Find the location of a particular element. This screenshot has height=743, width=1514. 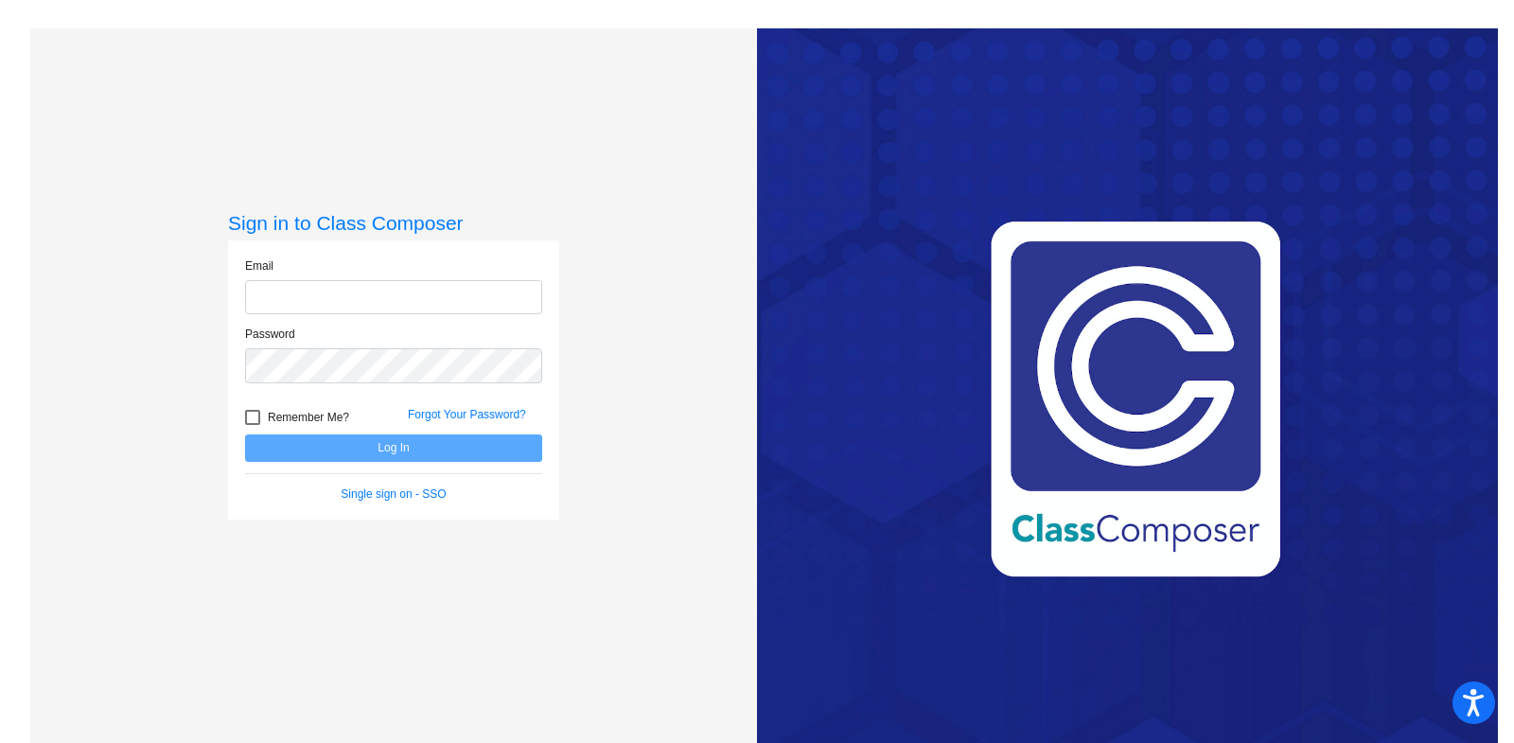

h3: Sign in to Class Composer is located at coordinates (394, 222).